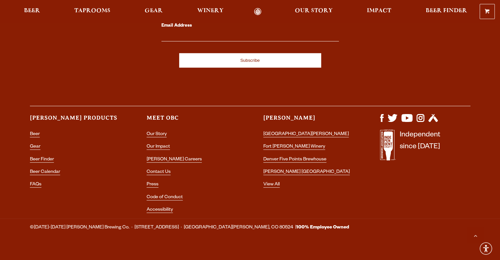  I want to click on strong: 100% Employee Owned, so click(323, 228).